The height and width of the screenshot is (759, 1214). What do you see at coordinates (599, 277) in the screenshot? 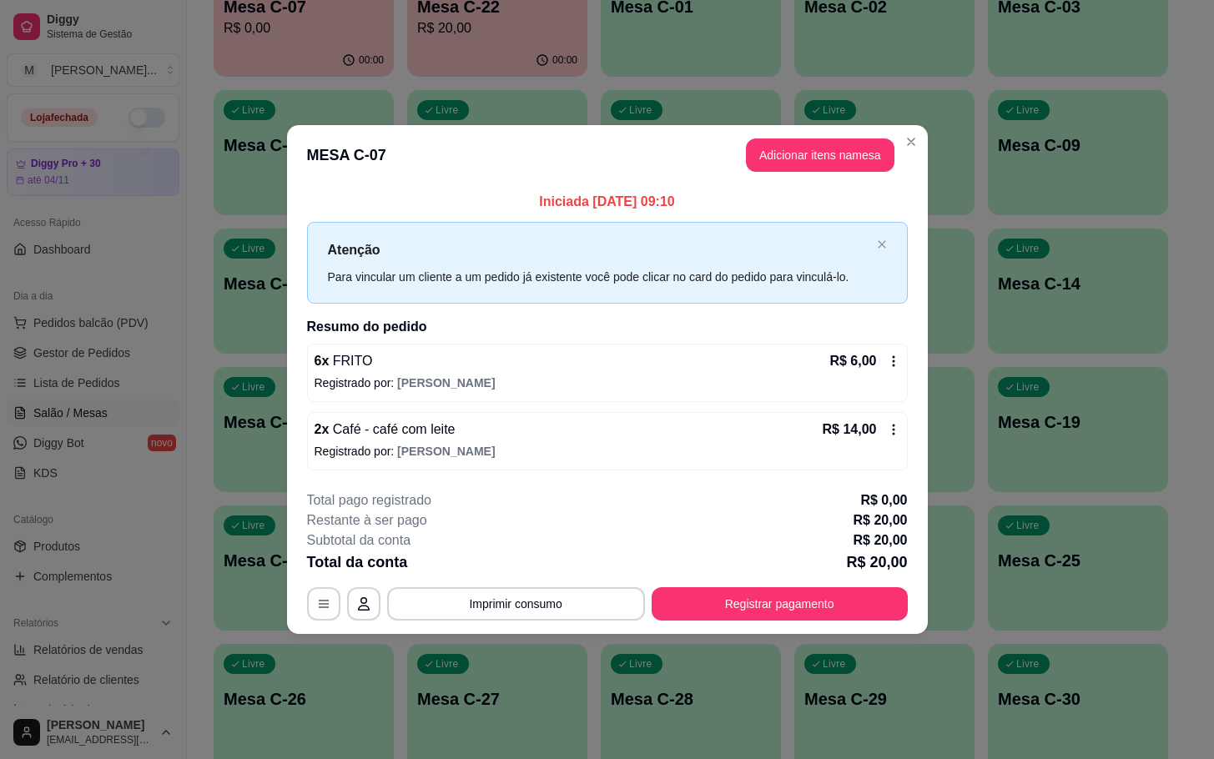
I see `div: Para vincular um cliente a um pedido já existente você pode clicar no card do pedido para vinculá...` at bounding box center [599, 277].